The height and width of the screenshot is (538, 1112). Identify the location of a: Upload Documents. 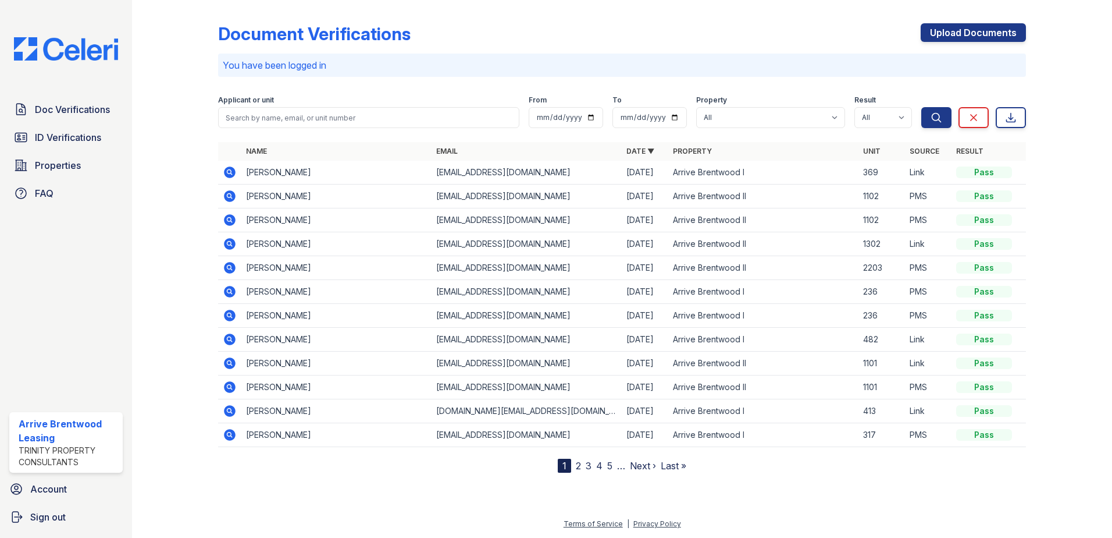
(973, 33).